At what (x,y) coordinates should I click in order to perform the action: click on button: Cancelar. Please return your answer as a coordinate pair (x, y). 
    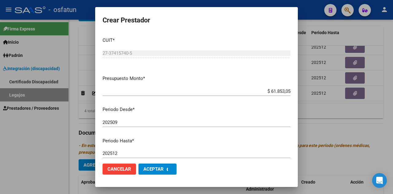
    Looking at the image, I should click on (119, 169).